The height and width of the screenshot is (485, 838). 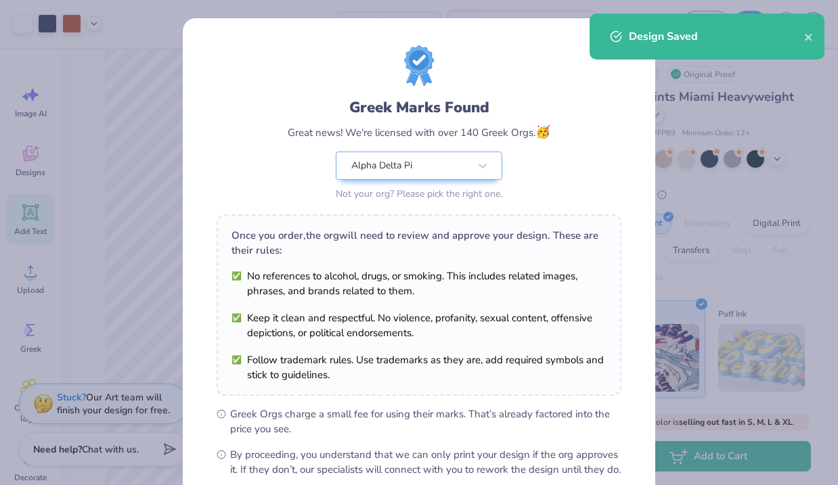 What do you see at coordinates (419, 194) in the screenshot?
I see `div: Not your org? Please pick the right one.` at bounding box center [419, 194].